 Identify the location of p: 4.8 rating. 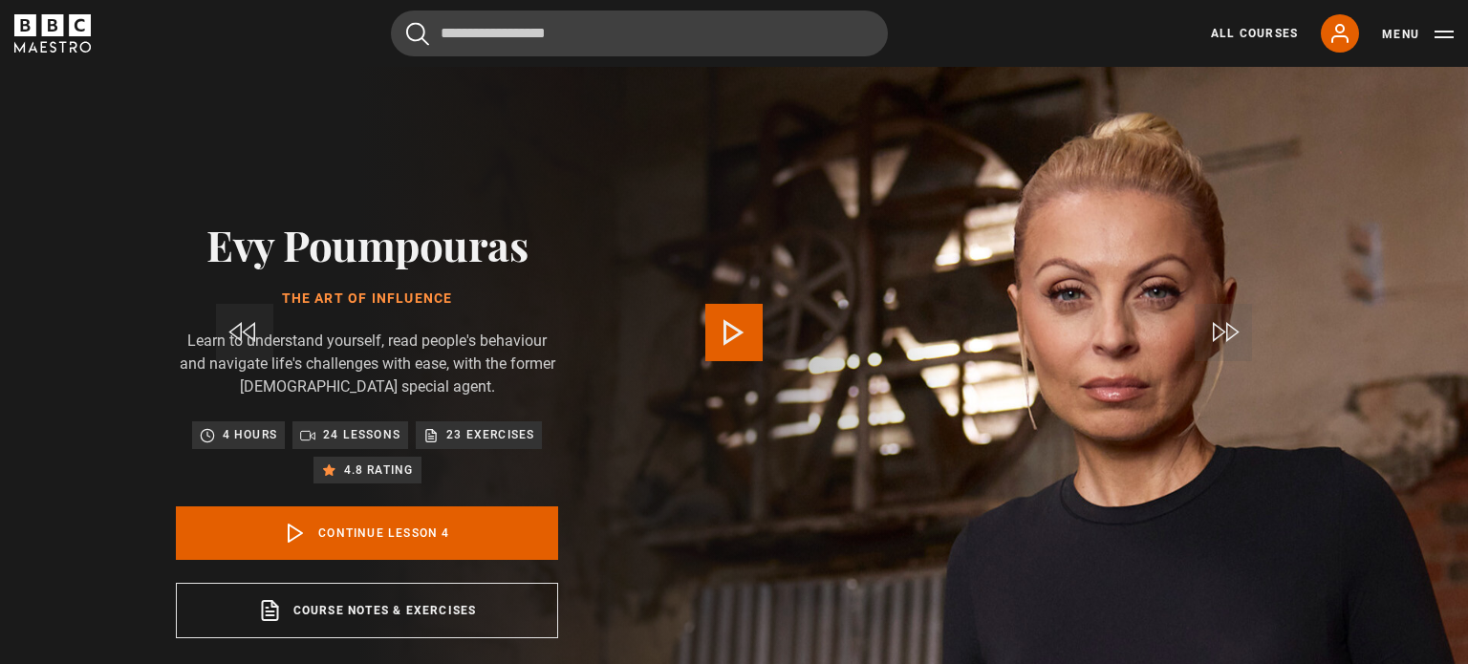
(379, 470).